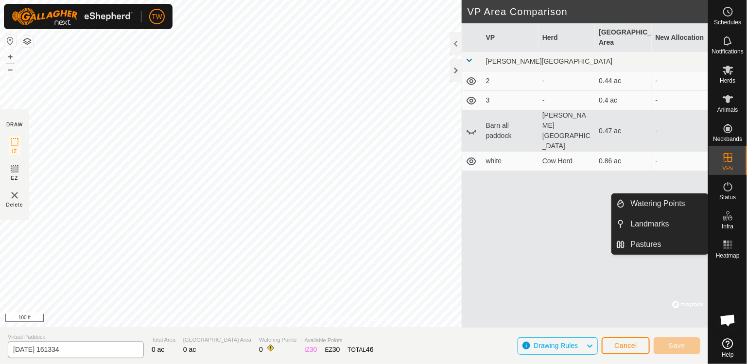  I want to click on span: Drawing Rules, so click(556, 346).